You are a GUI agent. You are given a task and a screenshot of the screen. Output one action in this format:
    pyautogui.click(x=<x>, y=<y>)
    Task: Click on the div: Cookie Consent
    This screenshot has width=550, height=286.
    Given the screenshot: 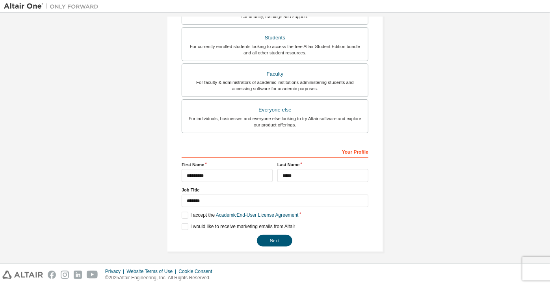 What is the action you would take?
    pyautogui.click(x=197, y=271)
    